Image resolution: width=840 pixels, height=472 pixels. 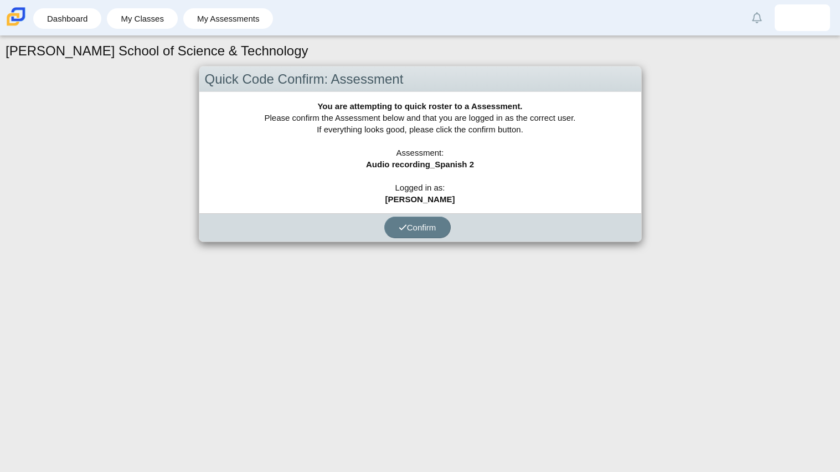 What do you see at coordinates (420, 79) in the screenshot?
I see `div: Quick Code Confirm: Assessment` at bounding box center [420, 79].